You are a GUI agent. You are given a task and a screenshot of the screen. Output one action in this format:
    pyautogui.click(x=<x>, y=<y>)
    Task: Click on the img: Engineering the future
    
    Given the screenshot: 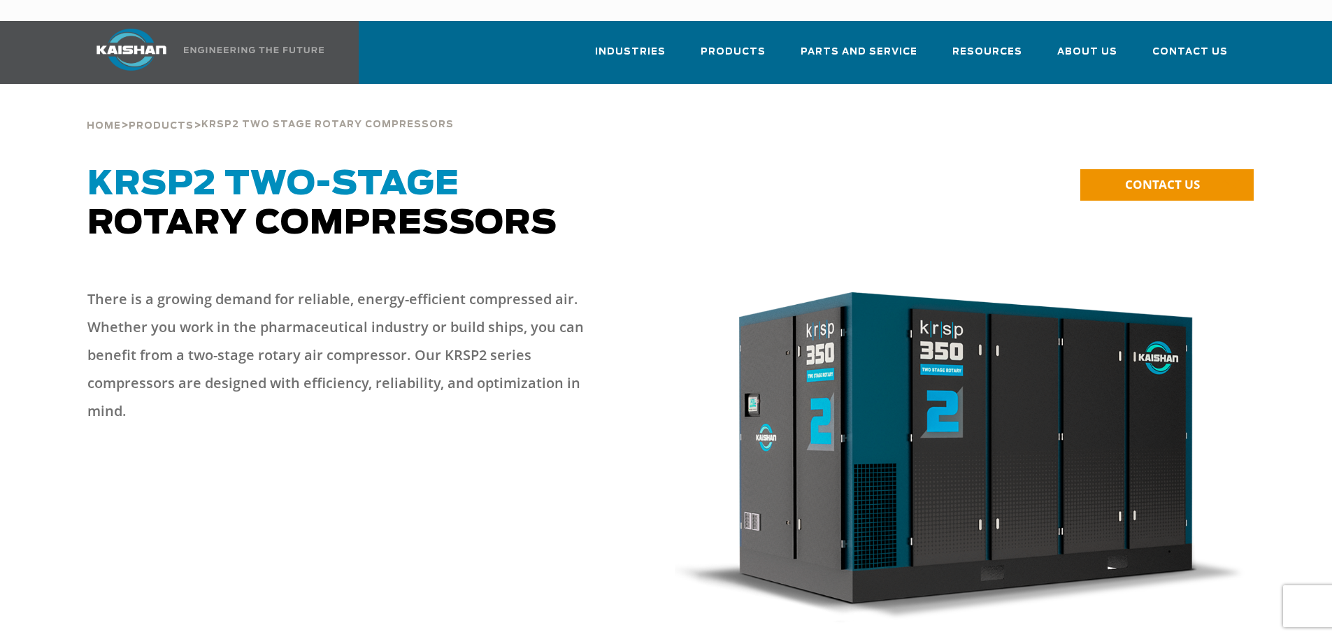 What is the action you would take?
    pyautogui.click(x=254, y=50)
    